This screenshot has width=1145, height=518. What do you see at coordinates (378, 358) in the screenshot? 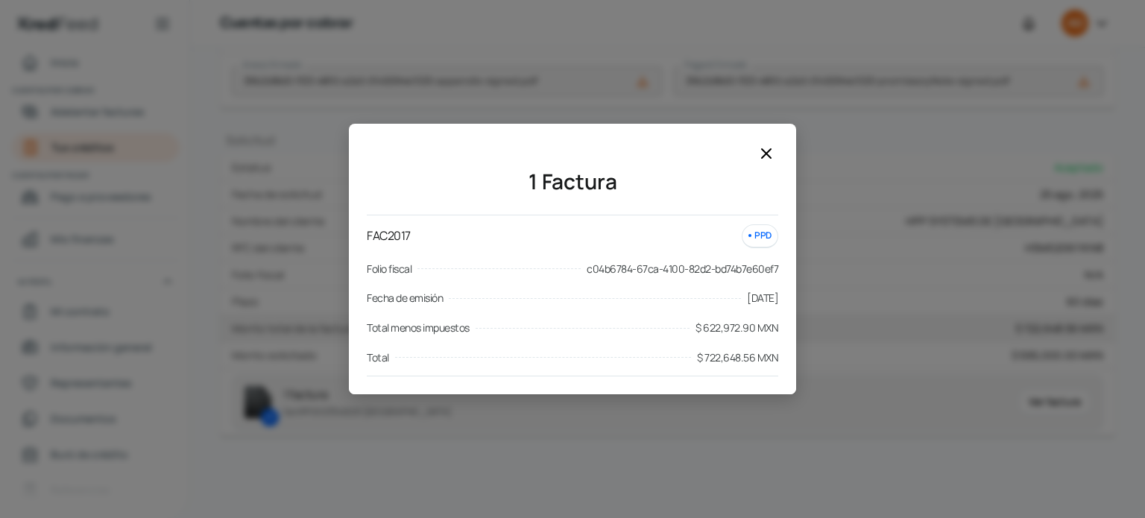
I see `span: Total` at bounding box center [378, 358].